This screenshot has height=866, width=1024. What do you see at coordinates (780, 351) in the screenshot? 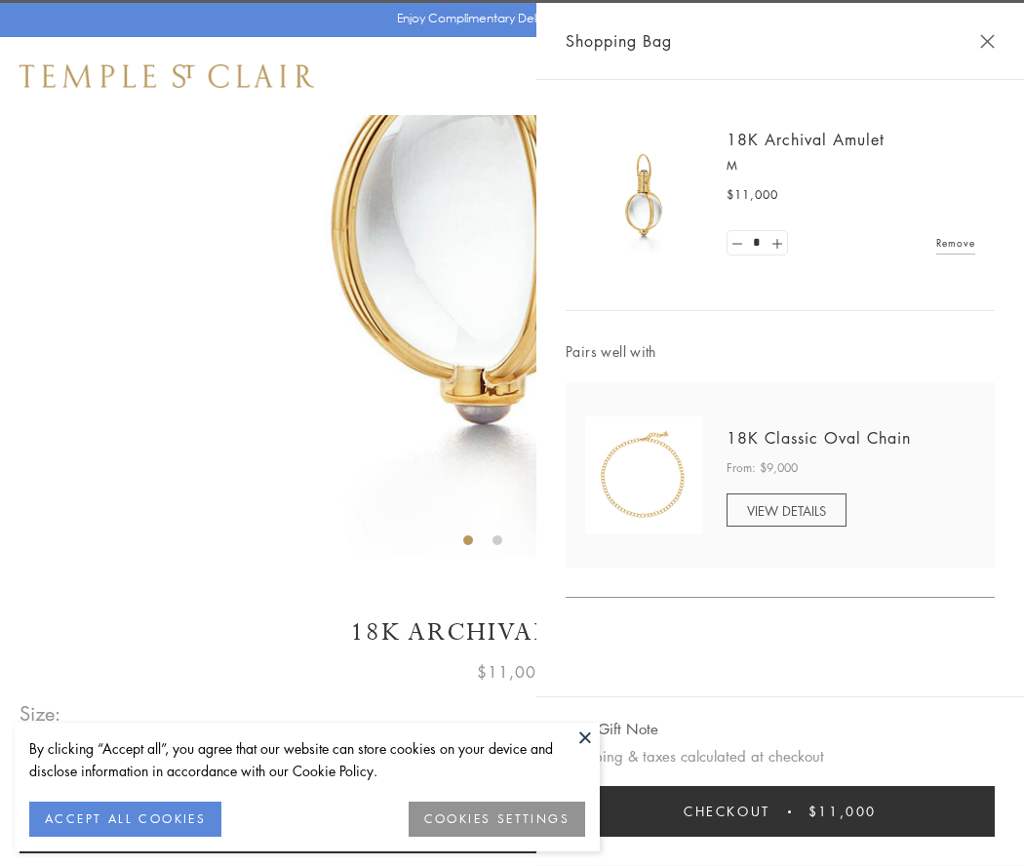
I see `span: Pairs well with` at bounding box center [780, 351].